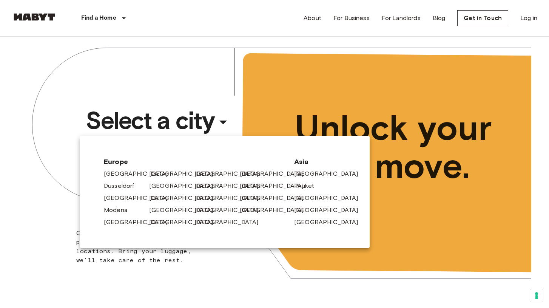  Describe the element at coordinates (537, 295) in the screenshot. I see `button: Your consent preferences for tracking technologies` at that location.